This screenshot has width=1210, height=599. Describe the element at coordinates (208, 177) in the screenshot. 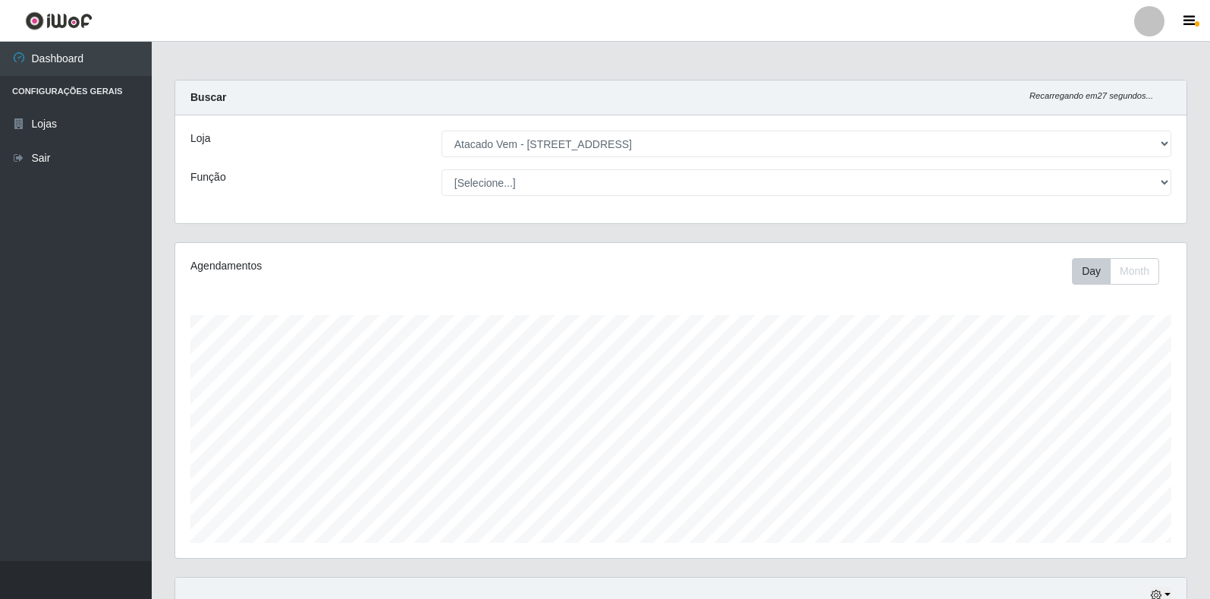

I see `label: Função` at that location.